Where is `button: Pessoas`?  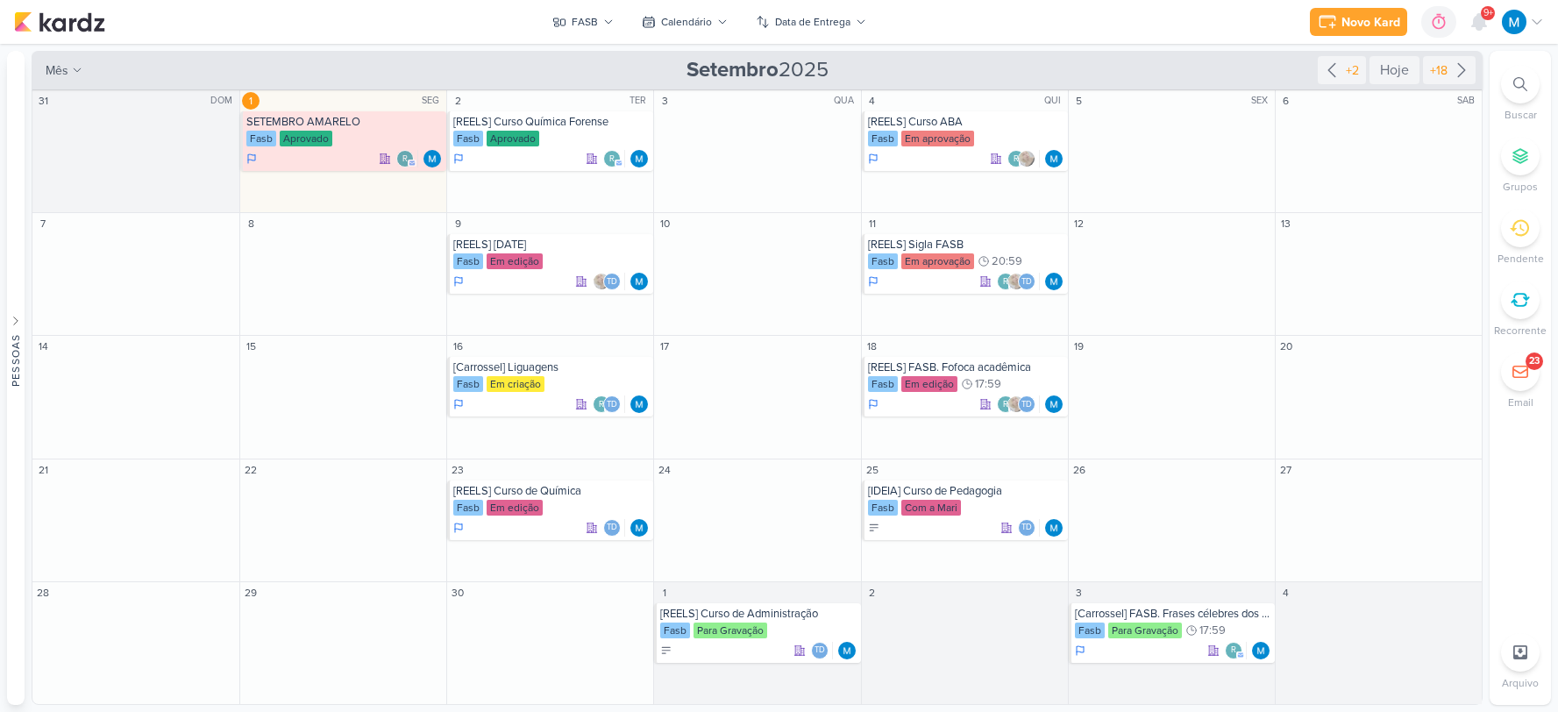 button: Pessoas is located at coordinates (16, 378).